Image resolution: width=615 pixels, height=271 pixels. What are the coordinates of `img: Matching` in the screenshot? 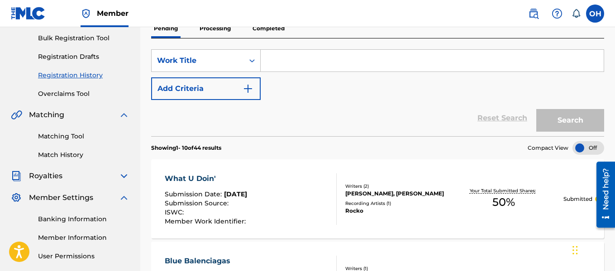 It's located at (16, 115).